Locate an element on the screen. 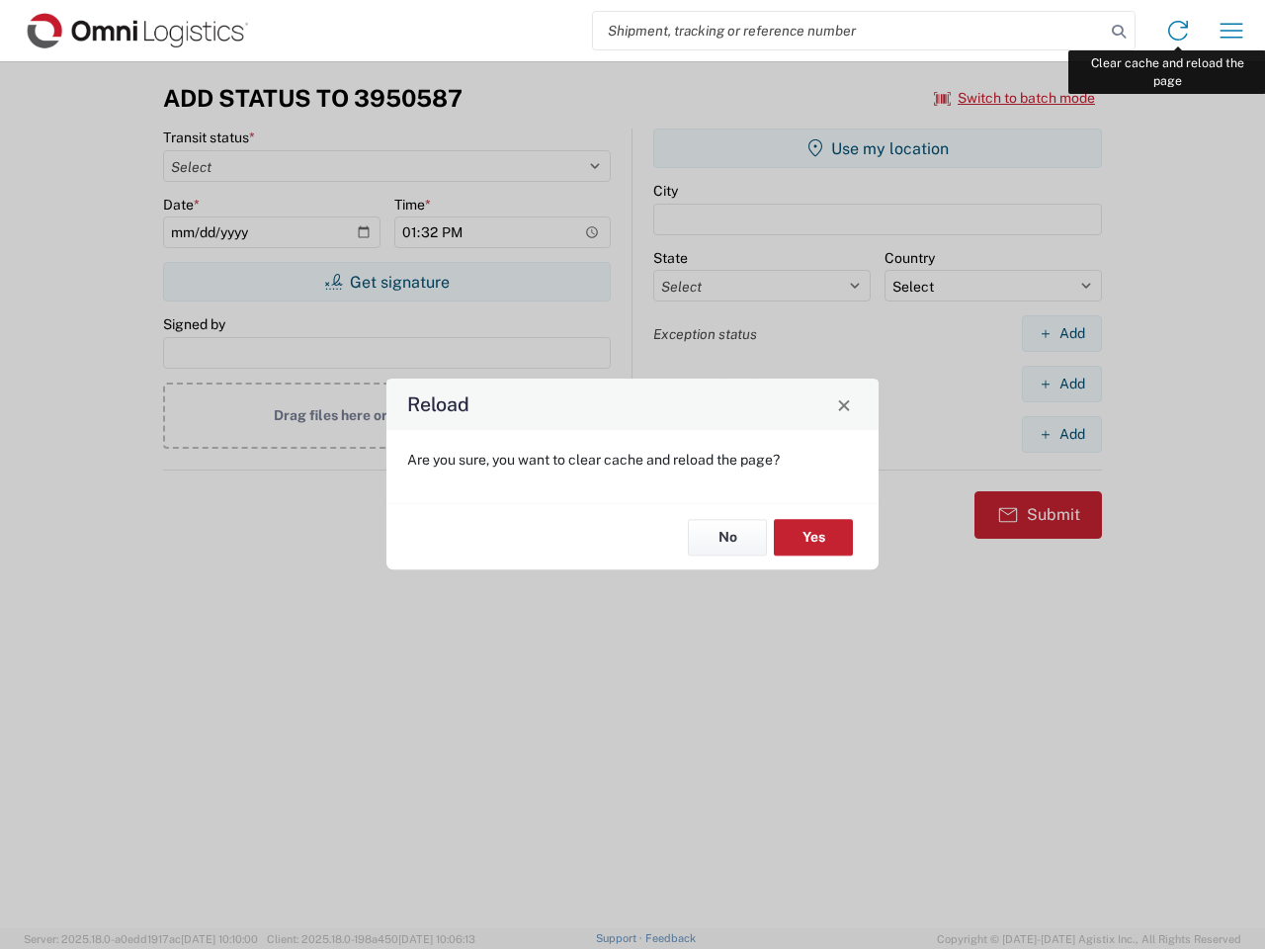  h4: Reload is located at coordinates (438, 404).